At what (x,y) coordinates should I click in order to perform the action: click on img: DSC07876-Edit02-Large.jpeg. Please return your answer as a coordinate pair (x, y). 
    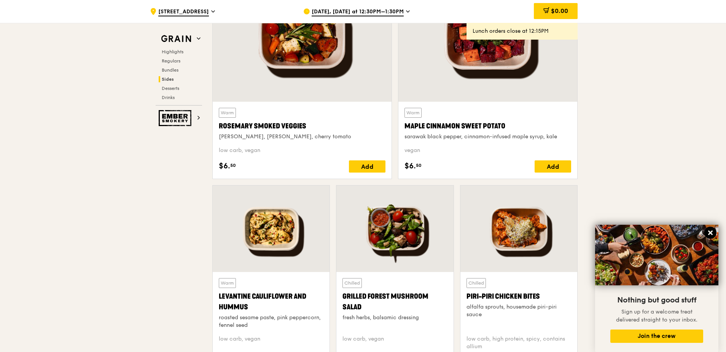
    Looking at the image, I should click on (657, 255).